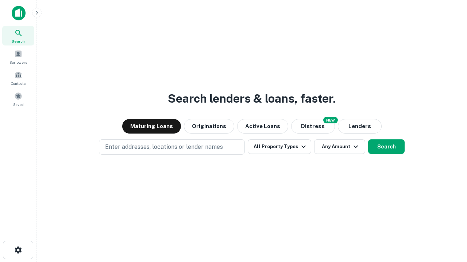 This screenshot has height=262, width=467. I want to click on a: Borrowers, so click(18, 57).